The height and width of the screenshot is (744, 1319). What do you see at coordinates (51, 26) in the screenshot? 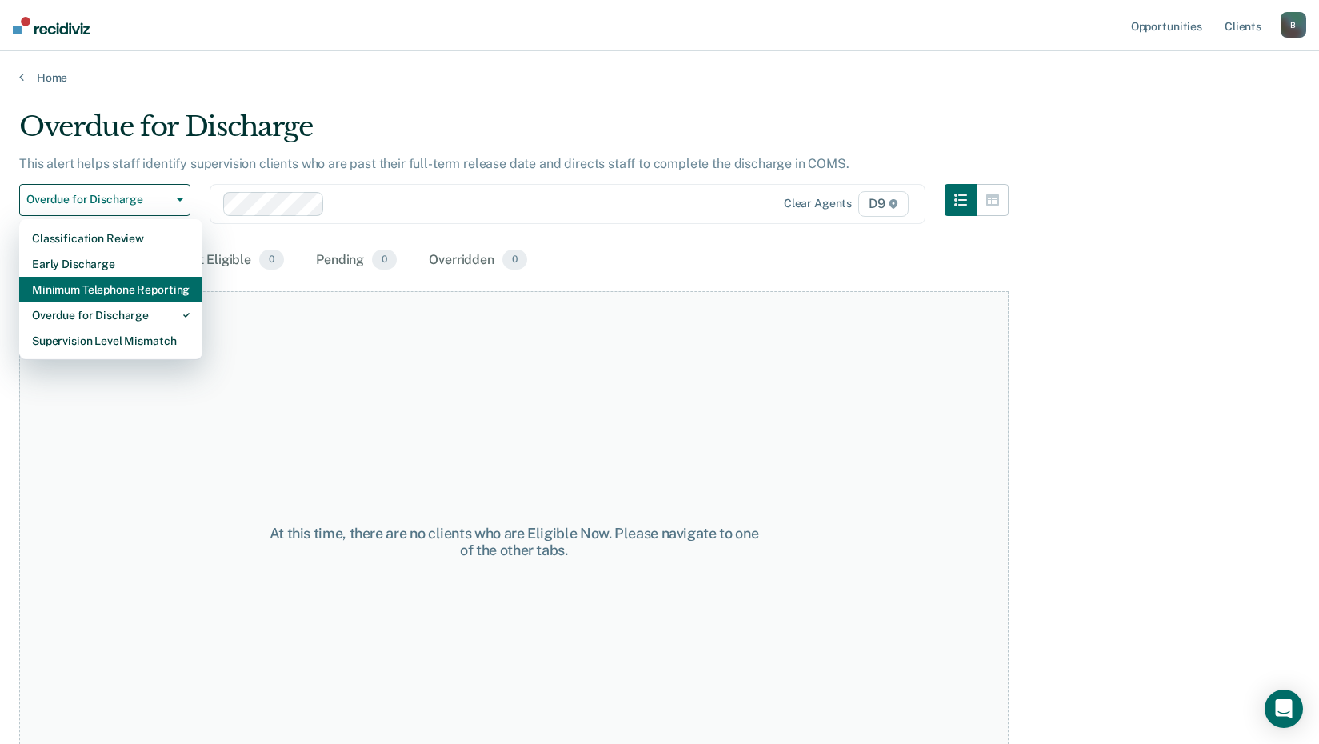
I see `img: Recidiviz` at bounding box center [51, 26].